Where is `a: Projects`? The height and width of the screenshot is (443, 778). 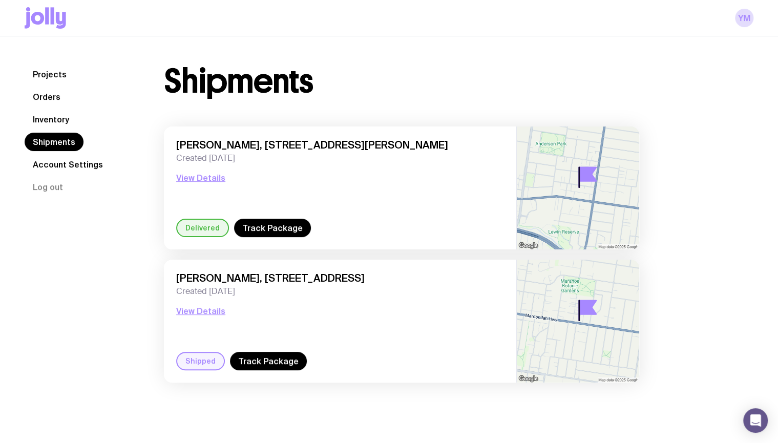 a: Projects is located at coordinates (50, 74).